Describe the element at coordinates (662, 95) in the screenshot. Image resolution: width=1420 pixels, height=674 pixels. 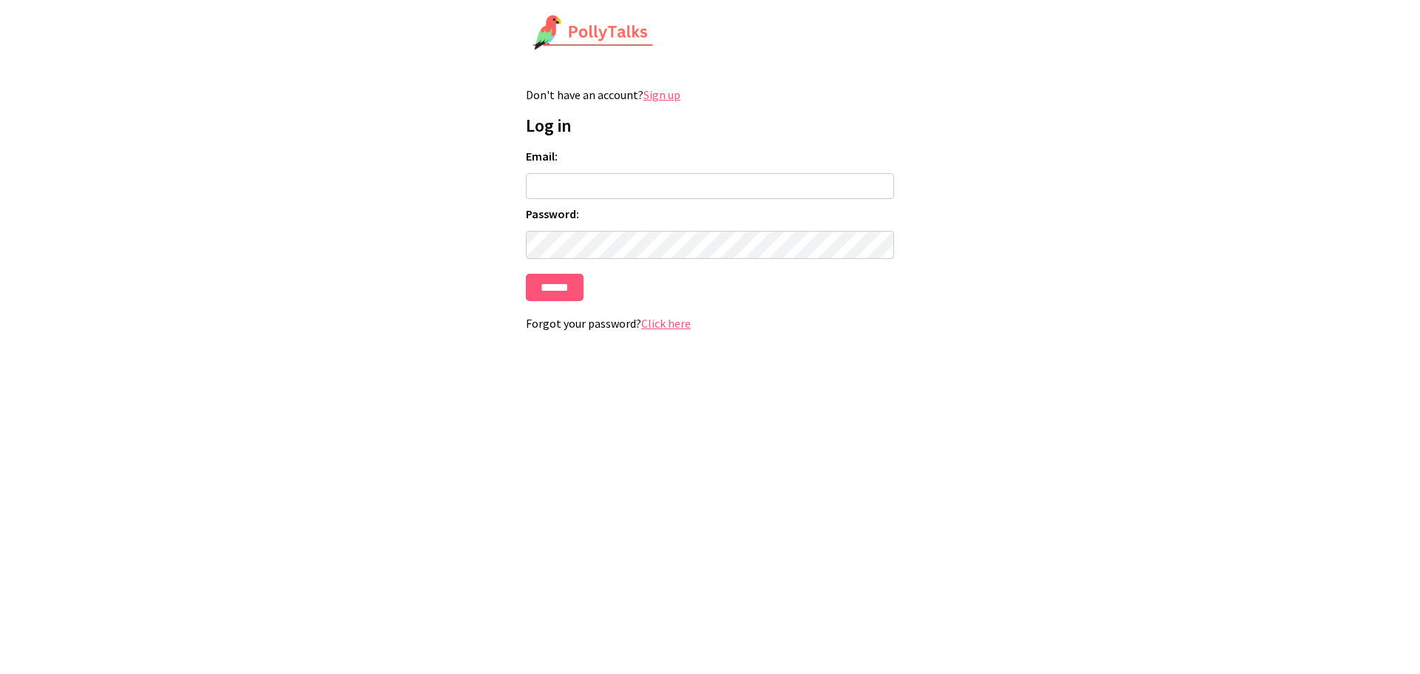
I see `a: Sign up` at that location.